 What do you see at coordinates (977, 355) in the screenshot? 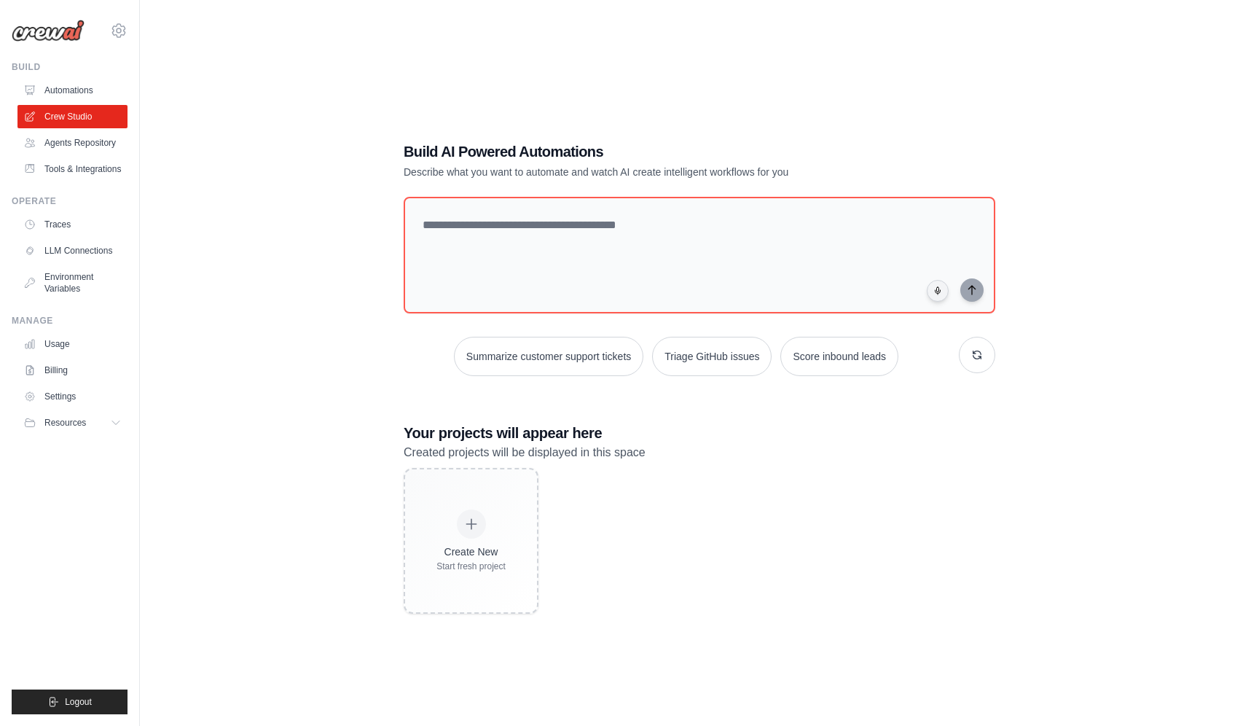
I see `button: Get new suggestions` at bounding box center [977, 355].